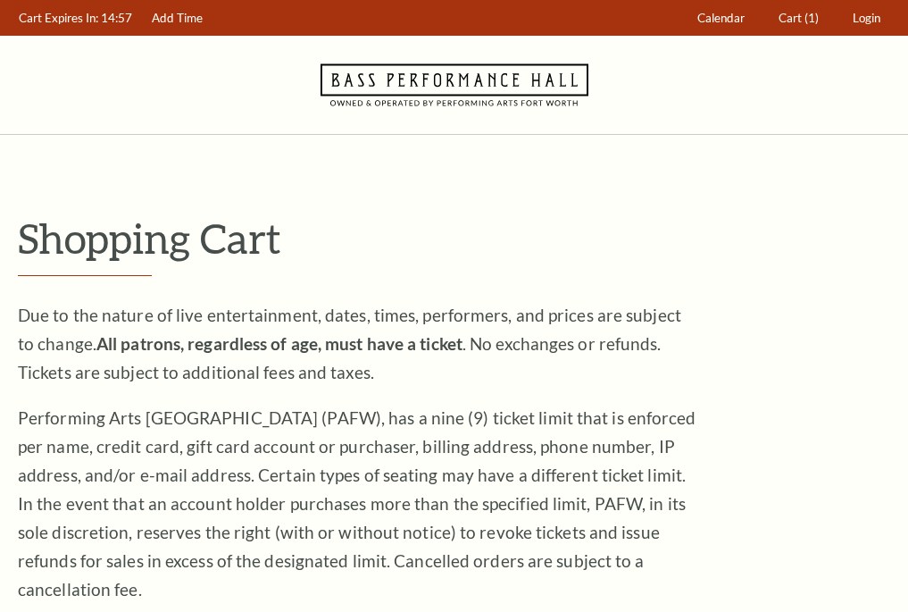  What do you see at coordinates (454, 238) in the screenshot?
I see `p: Shopping Cart` at bounding box center [454, 238].